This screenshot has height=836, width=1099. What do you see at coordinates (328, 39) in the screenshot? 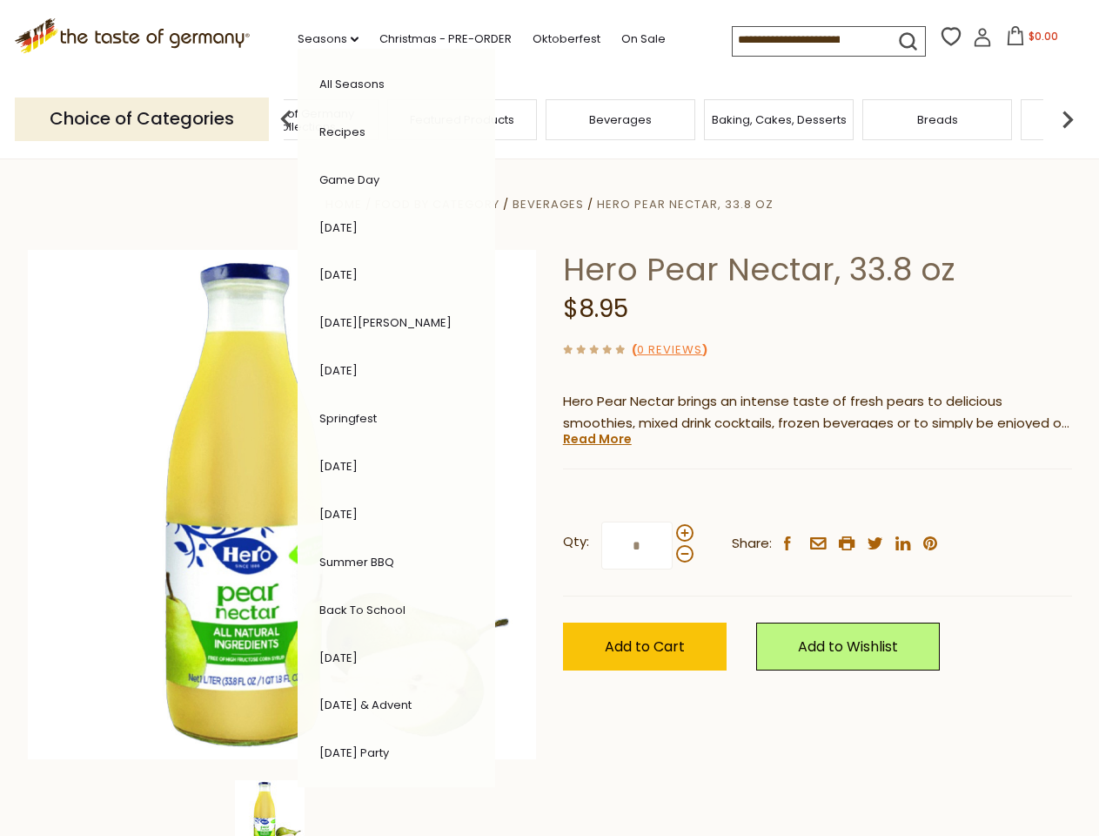
I see `a: Seasons` at bounding box center [328, 39].